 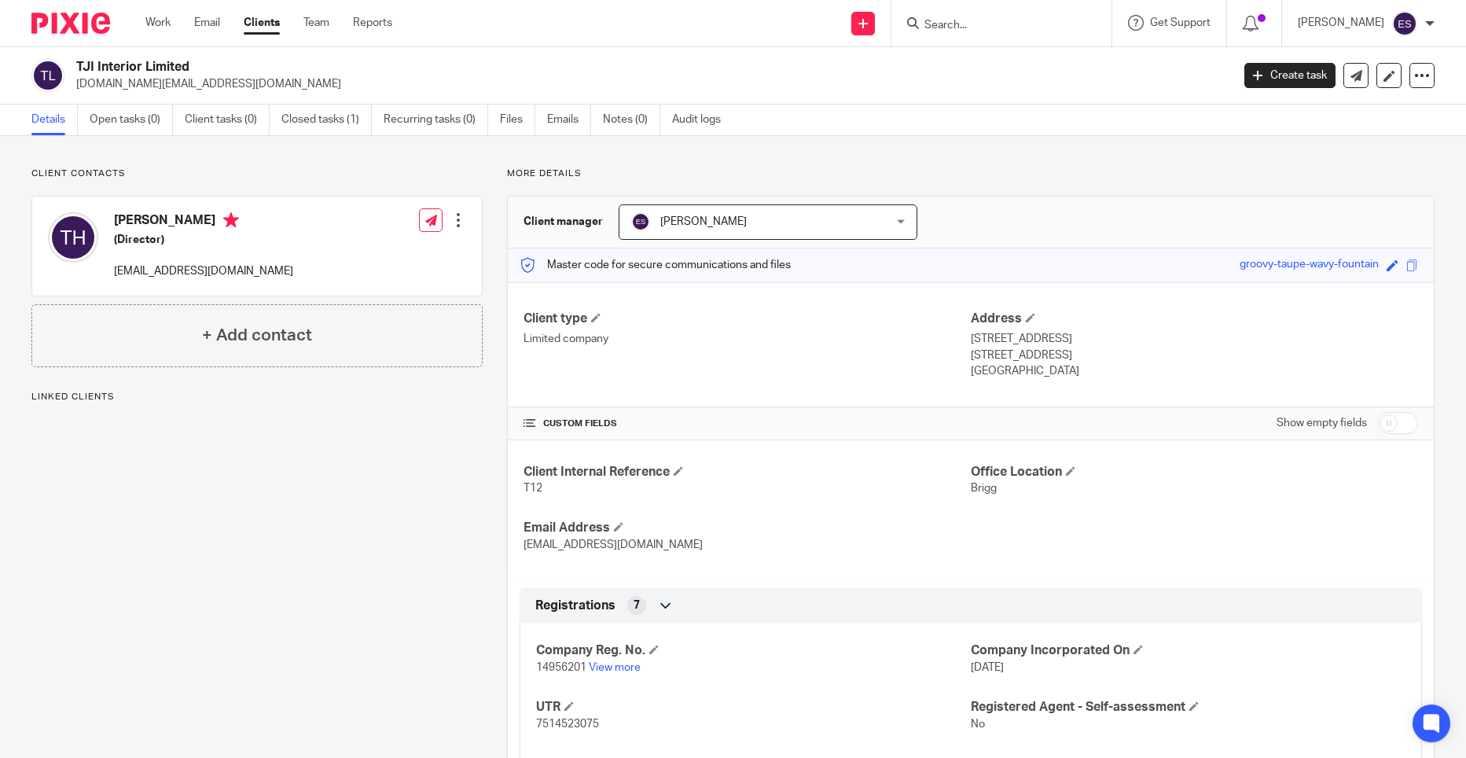 What do you see at coordinates (655, 265) in the screenshot?
I see `p: Master code for secure communications and files` at bounding box center [655, 265].